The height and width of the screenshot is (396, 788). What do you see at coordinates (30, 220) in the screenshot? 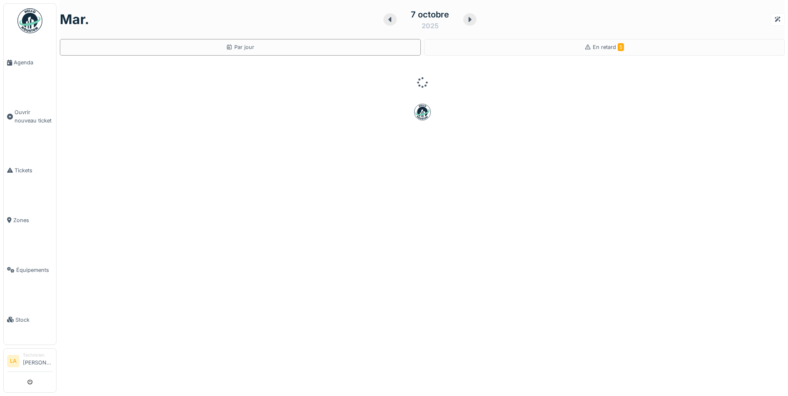
I see `a: Zones` at bounding box center [30, 220].